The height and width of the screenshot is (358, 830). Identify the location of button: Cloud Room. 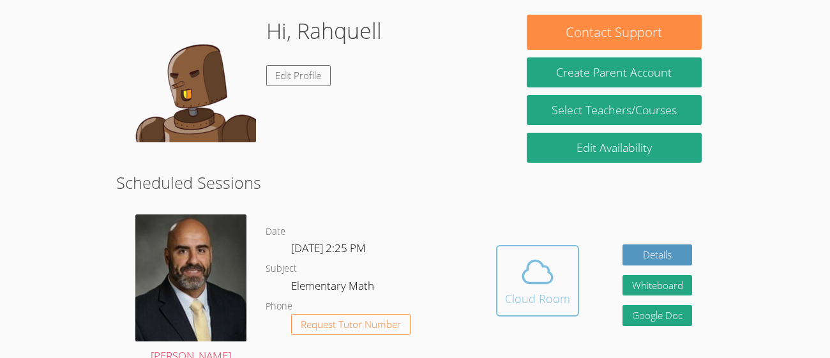
(538, 281).